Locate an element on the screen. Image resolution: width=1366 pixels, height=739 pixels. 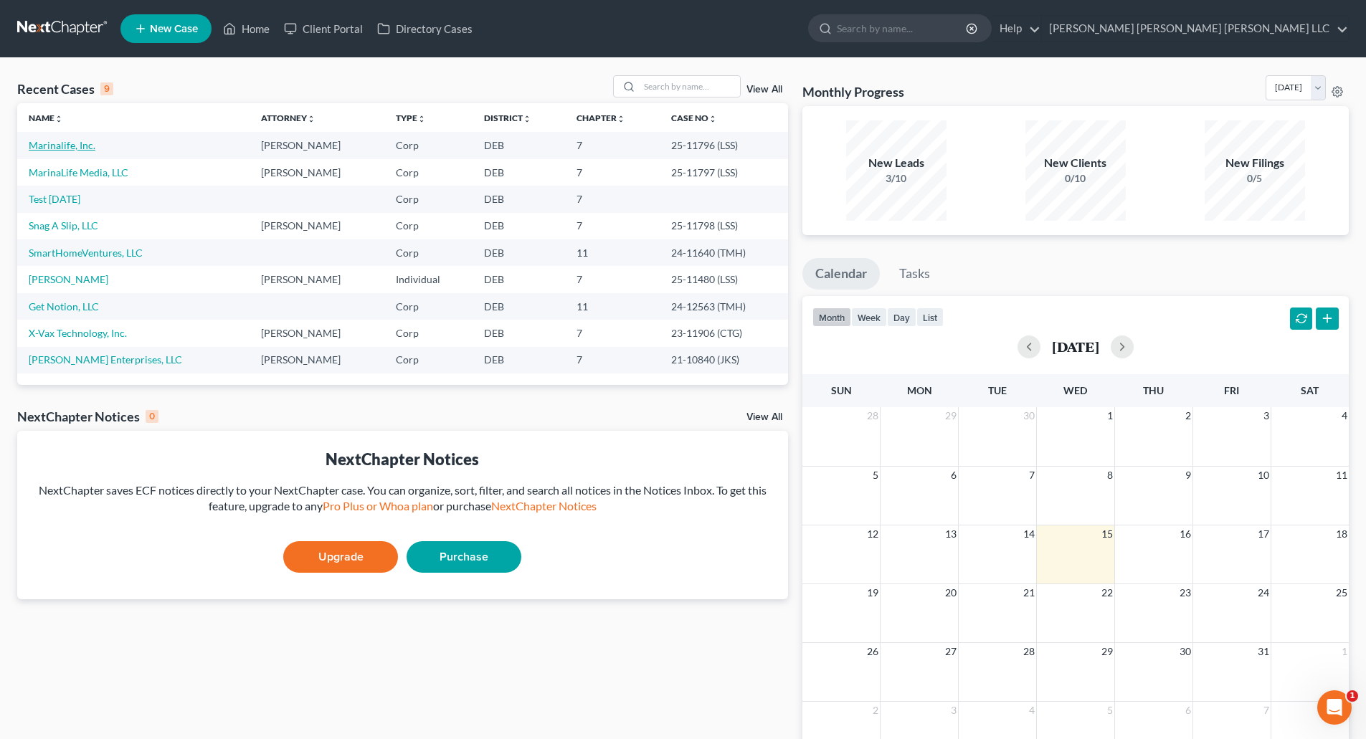
span: 31 is located at coordinates (1264, 652).